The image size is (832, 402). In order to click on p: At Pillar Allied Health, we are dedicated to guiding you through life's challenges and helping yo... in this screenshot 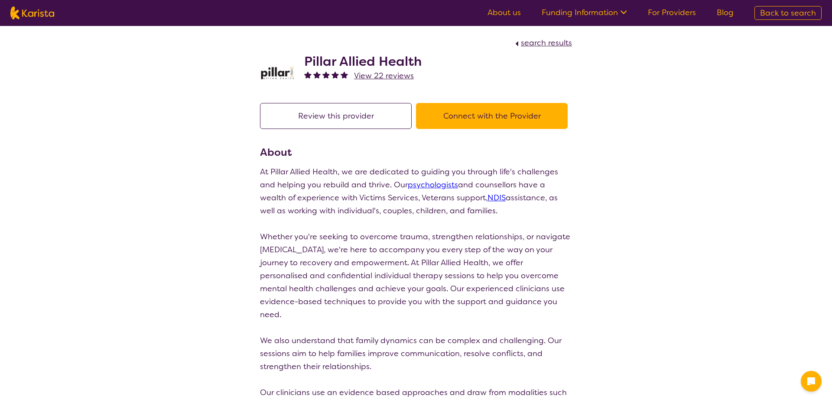, I will do `click(416, 191)`.